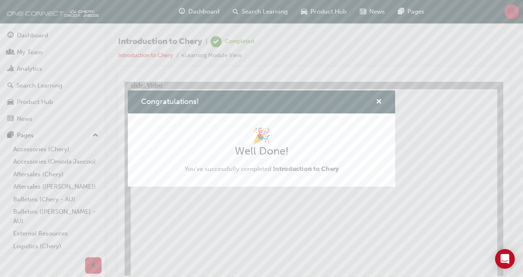  I want to click on span: cross-icon, so click(379, 102).